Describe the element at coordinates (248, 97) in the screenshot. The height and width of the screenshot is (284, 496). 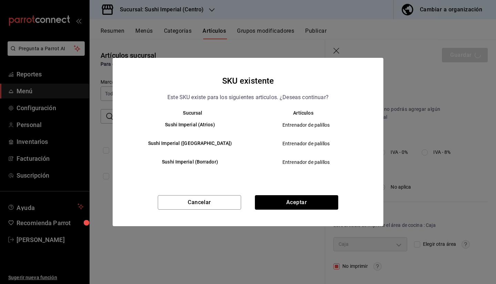
I see `p: Este SKU existe para los siguientes articulos. ¿Deseas continuar?` at that location.